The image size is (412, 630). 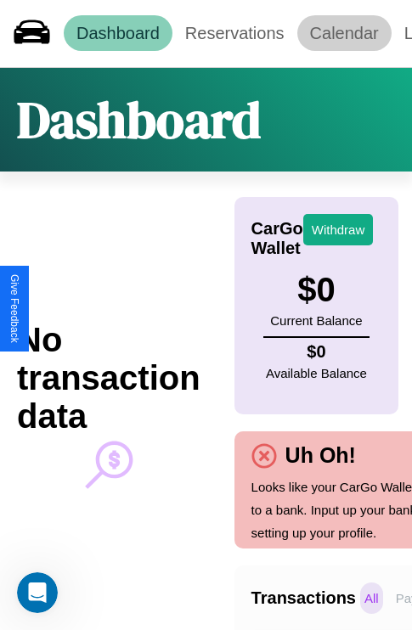 What do you see at coordinates (344, 33) in the screenshot?
I see `a: Calendar` at bounding box center [344, 33].